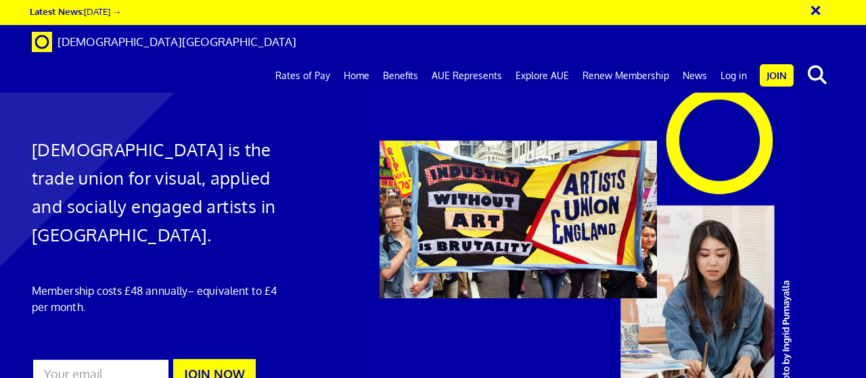  Describe the element at coordinates (57, 11) in the screenshot. I see `strong: Latest News:` at that location.